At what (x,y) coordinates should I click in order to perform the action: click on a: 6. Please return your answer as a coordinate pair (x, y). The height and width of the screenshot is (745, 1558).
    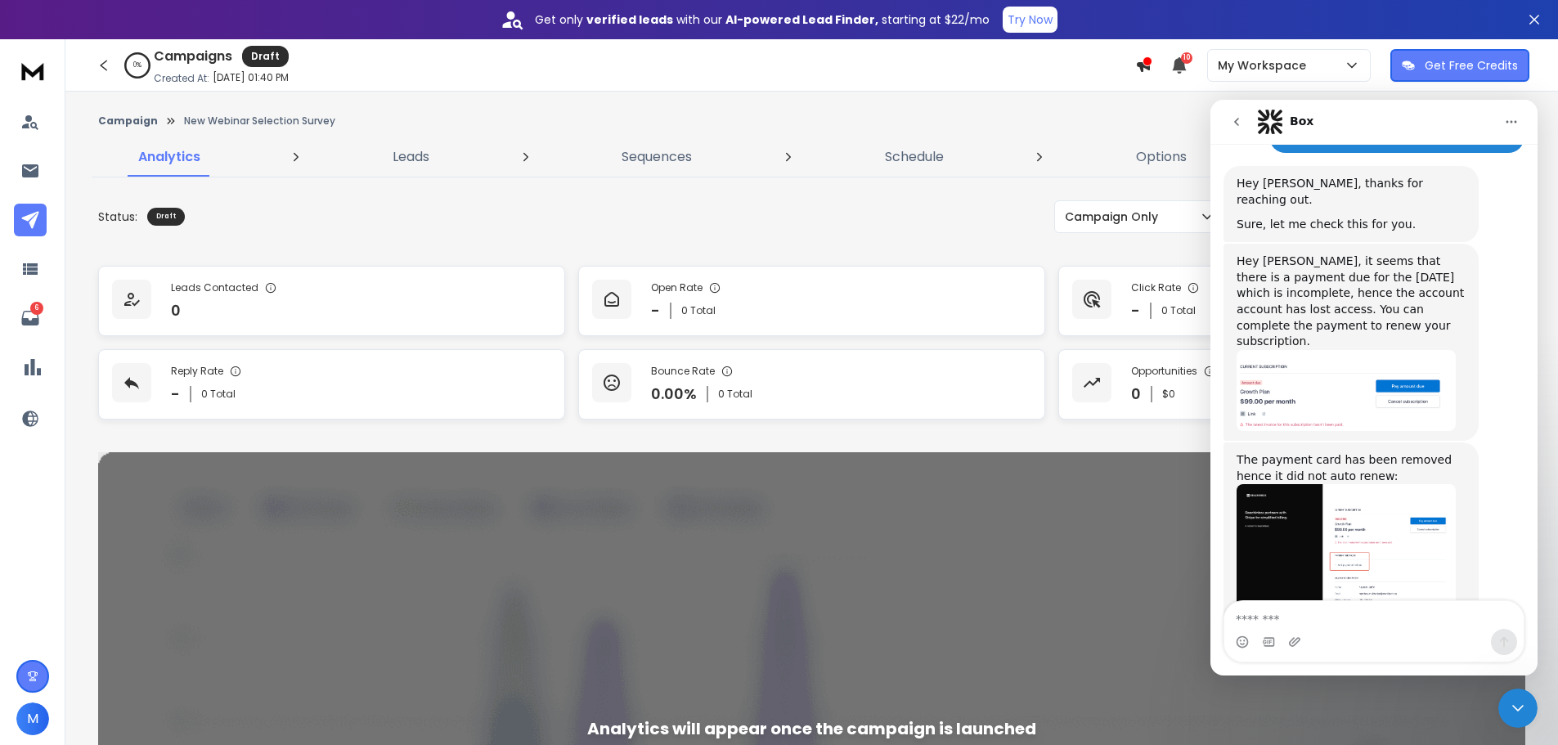
    Looking at the image, I should click on (30, 318).